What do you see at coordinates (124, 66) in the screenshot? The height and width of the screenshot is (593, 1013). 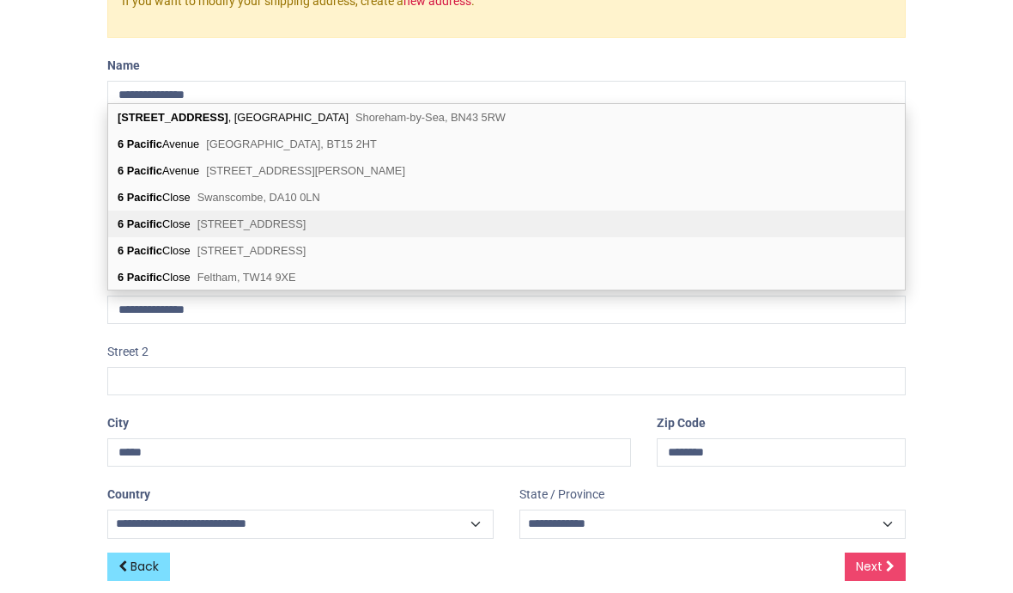 I see `label: Name` at bounding box center [124, 66].